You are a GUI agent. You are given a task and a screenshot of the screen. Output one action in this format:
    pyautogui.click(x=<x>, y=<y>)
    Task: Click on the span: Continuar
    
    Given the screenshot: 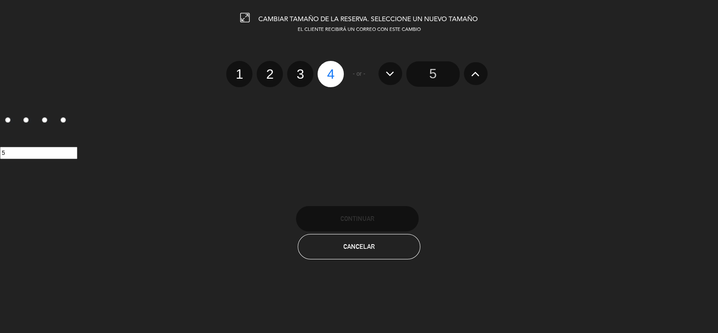 What is the action you would take?
    pyautogui.click(x=358, y=218)
    